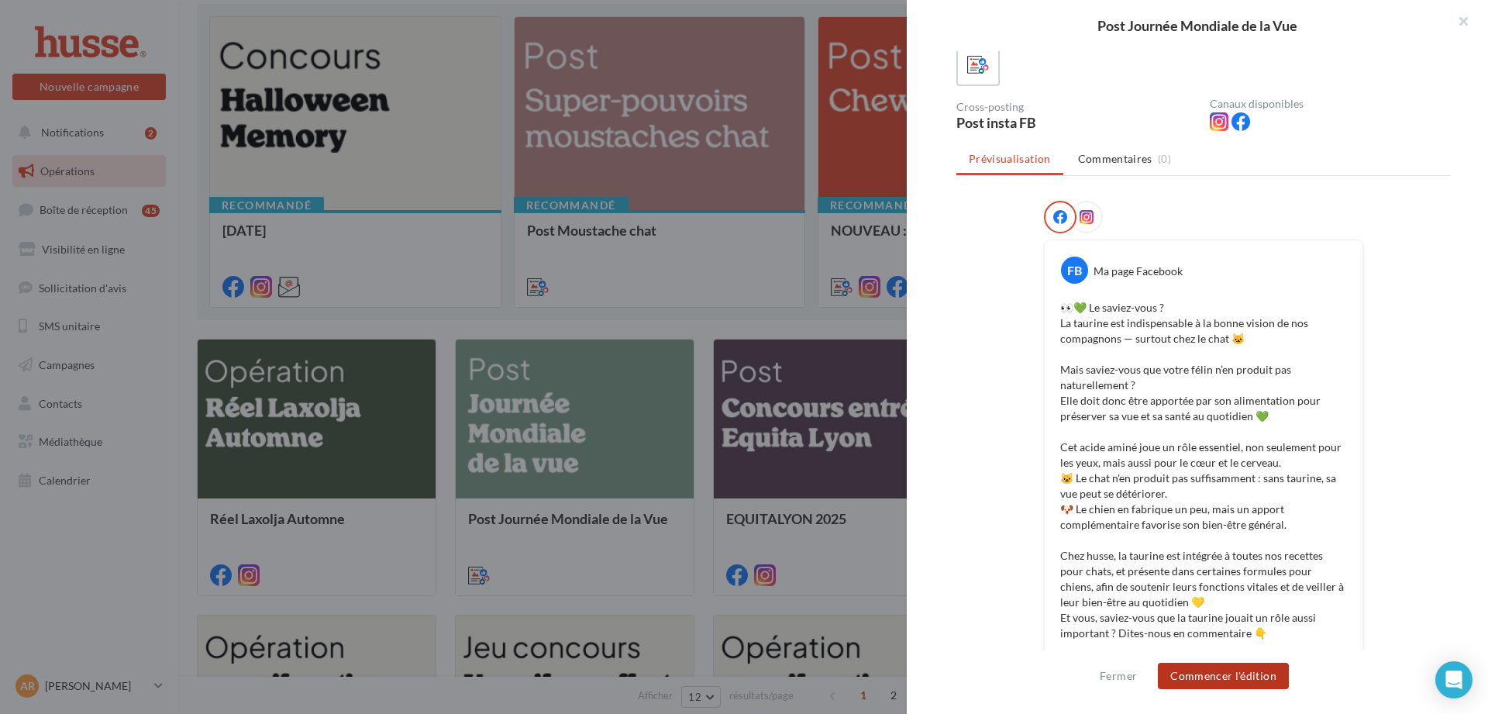  I want to click on div: FB, so click(1074, 270).